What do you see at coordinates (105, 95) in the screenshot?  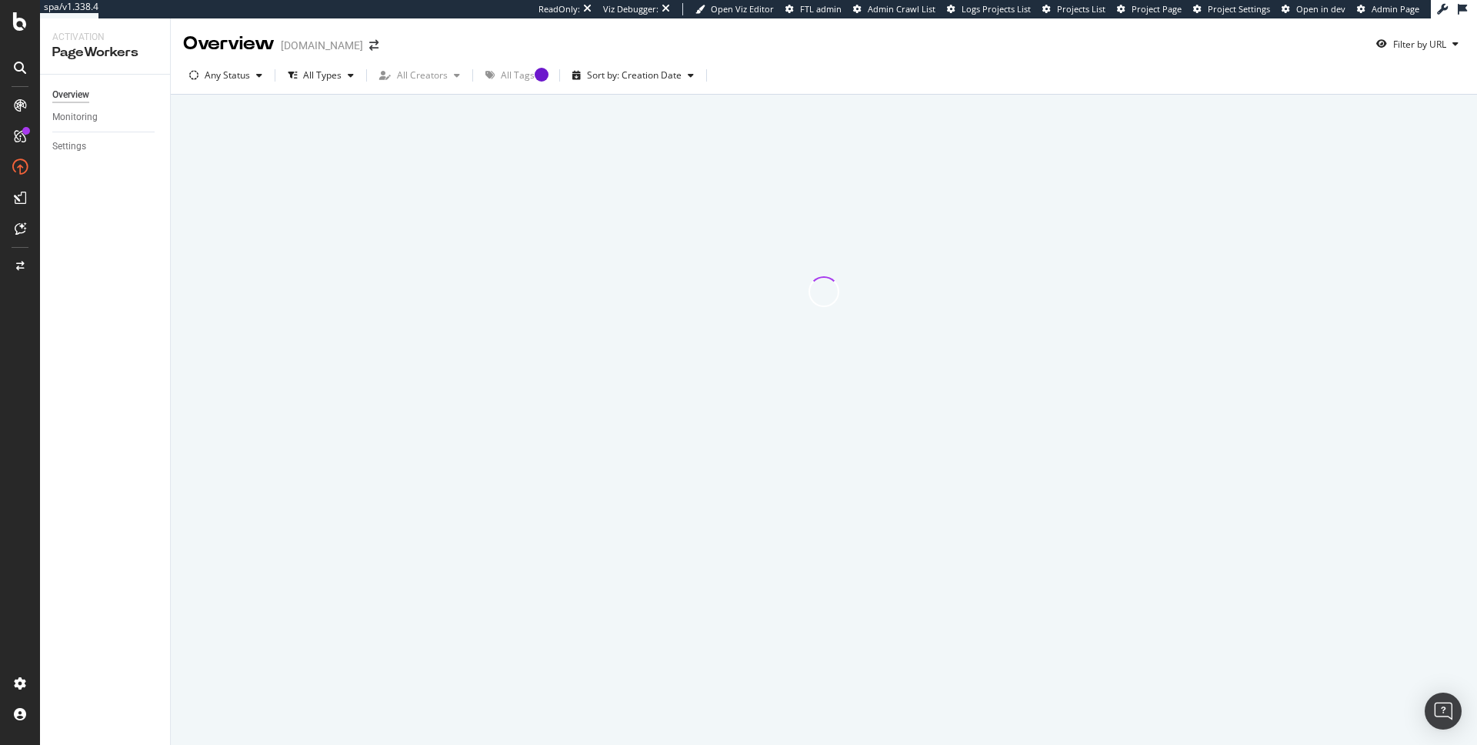 I see `a: Overview` at bounding box center [105, 95].